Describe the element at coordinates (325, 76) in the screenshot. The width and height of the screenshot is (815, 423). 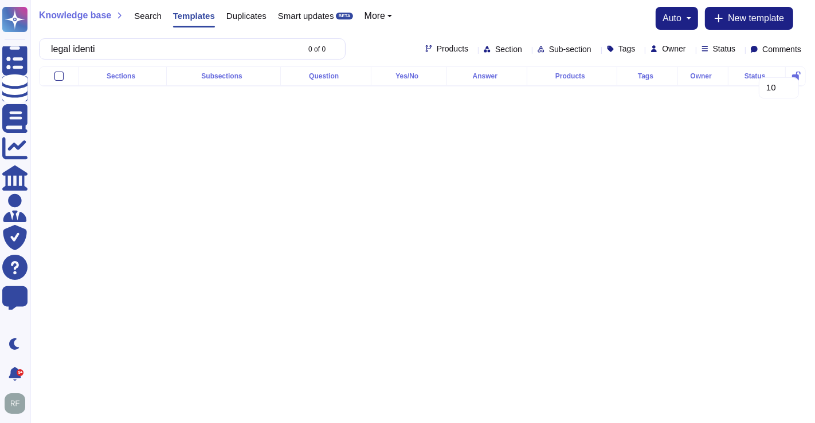
I see `div: Question` at that location.